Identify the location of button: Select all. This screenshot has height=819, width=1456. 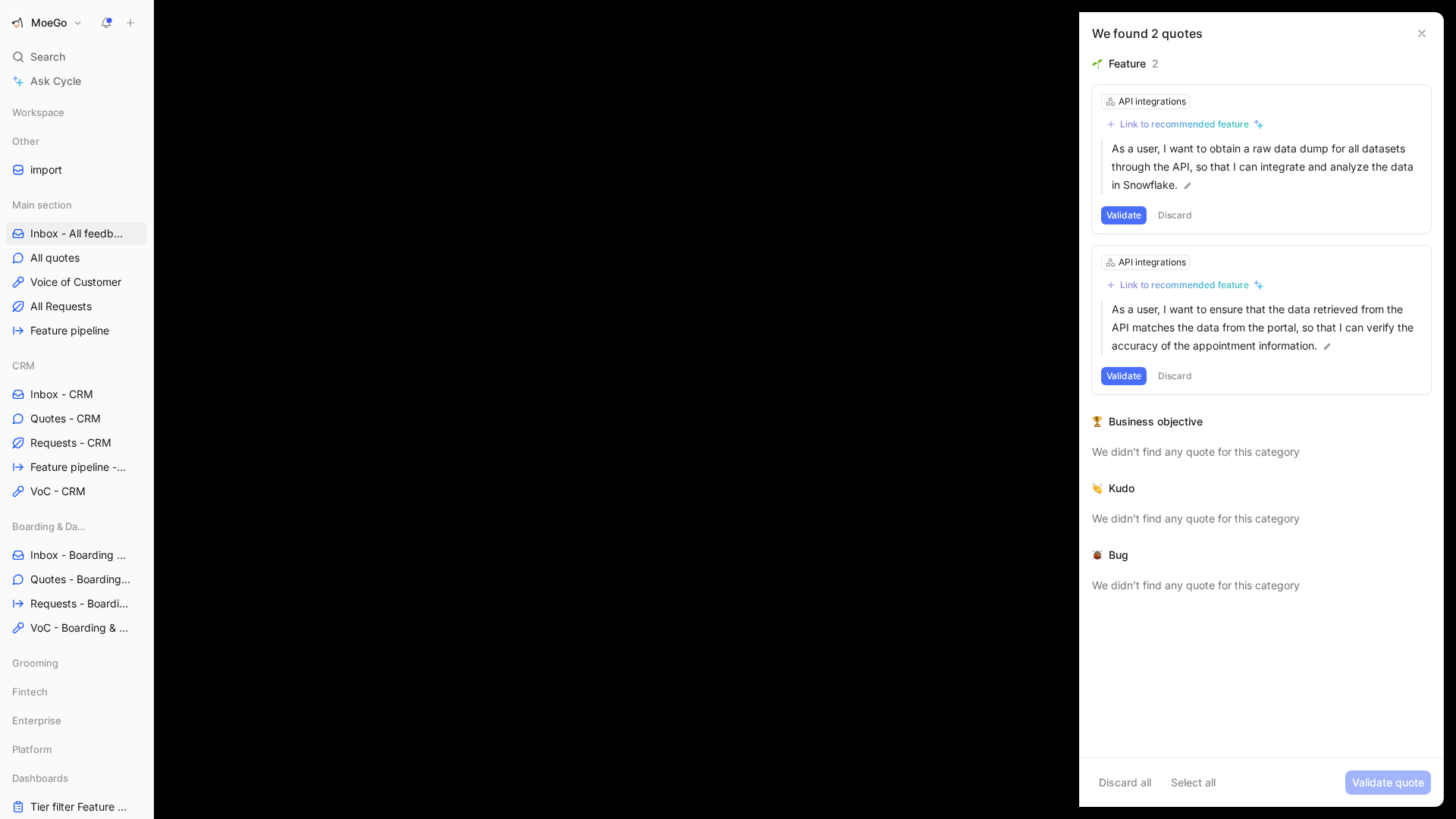
(1193, 782).